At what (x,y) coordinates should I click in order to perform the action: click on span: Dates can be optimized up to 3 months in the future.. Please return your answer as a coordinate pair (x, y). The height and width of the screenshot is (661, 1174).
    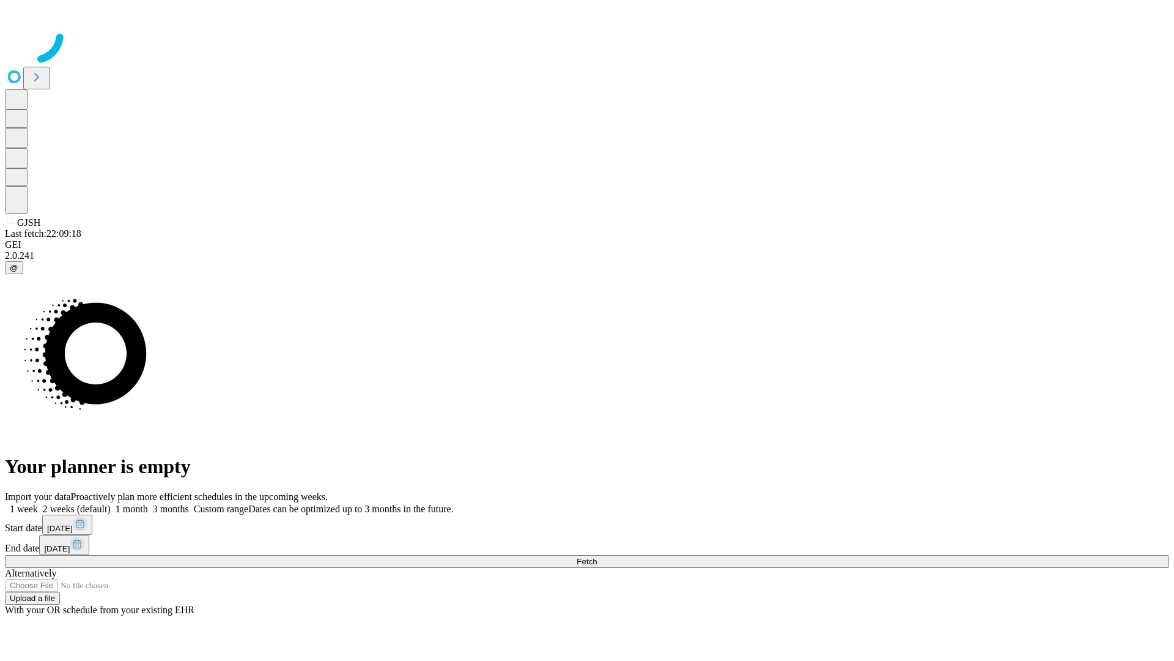
    Looking at the image, I should click on (350, 508).